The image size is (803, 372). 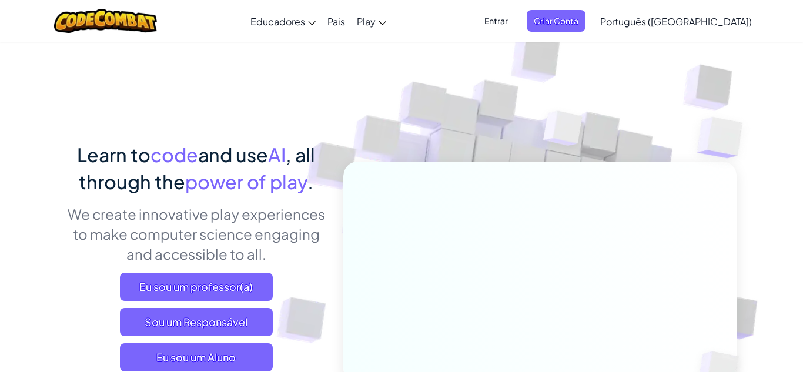 I want to click on span: Educadores, so click(x=278, y=21).